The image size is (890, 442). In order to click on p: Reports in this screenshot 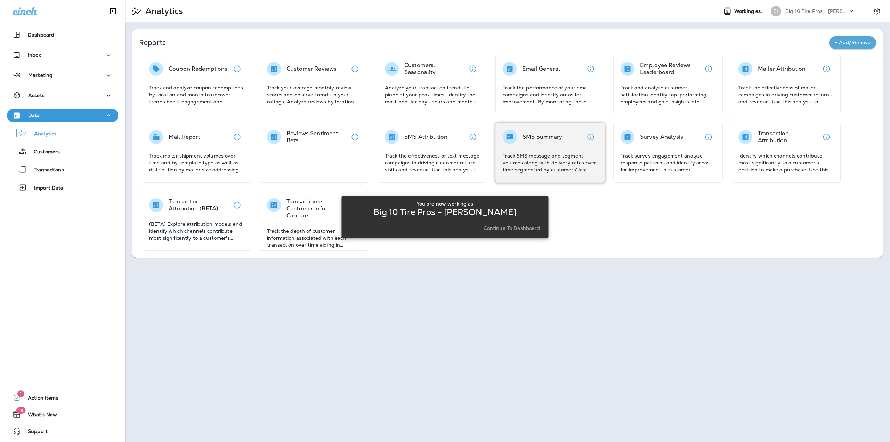, I will do `click(484, 42)`.